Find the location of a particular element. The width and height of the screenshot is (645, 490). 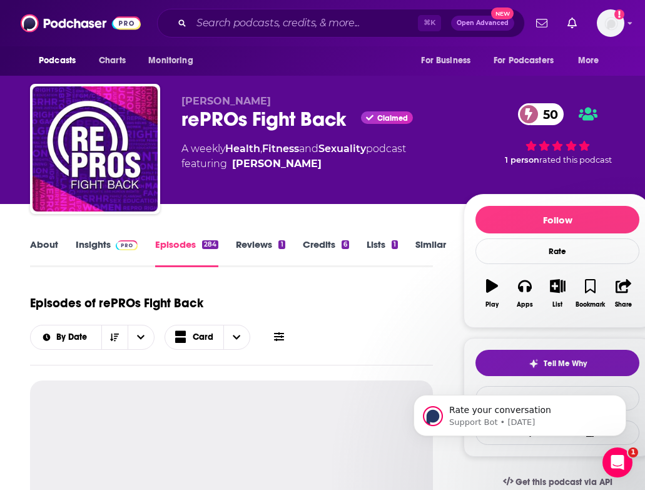

h2: Choose View is located at coordinates (208, 337).